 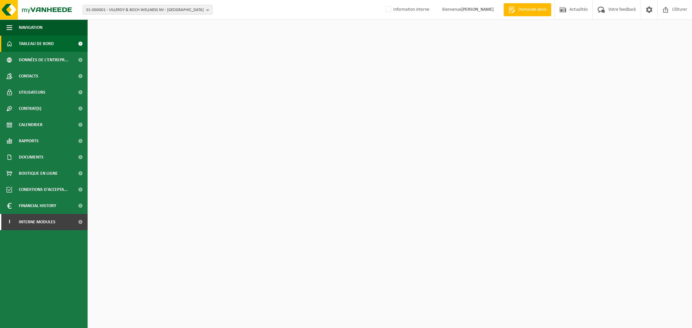 What do you see at coordinates (406, 10) in the screenshot?
I see `label: Information interne` at bounding box center [406, 10].